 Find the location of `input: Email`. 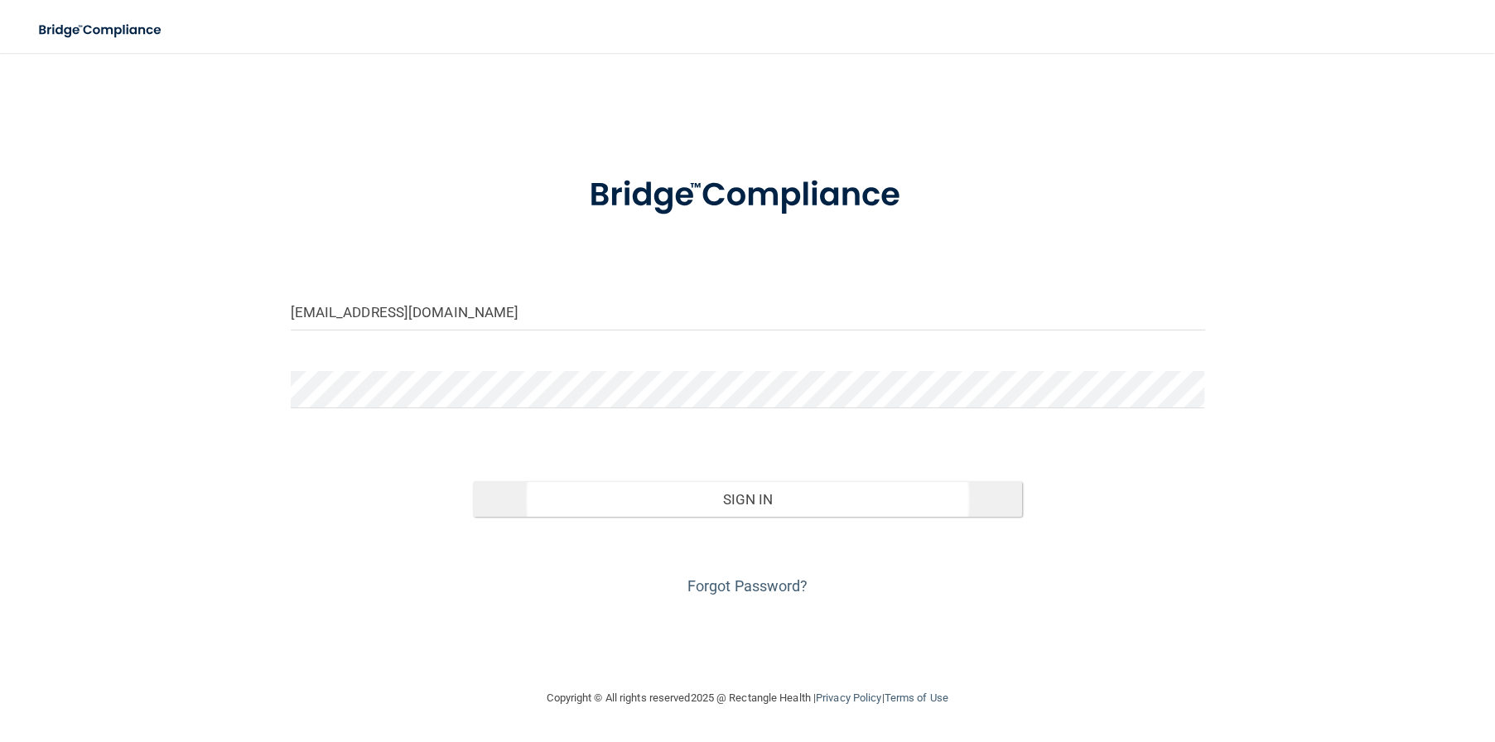

input: Email is located at coordinates (748, 311).